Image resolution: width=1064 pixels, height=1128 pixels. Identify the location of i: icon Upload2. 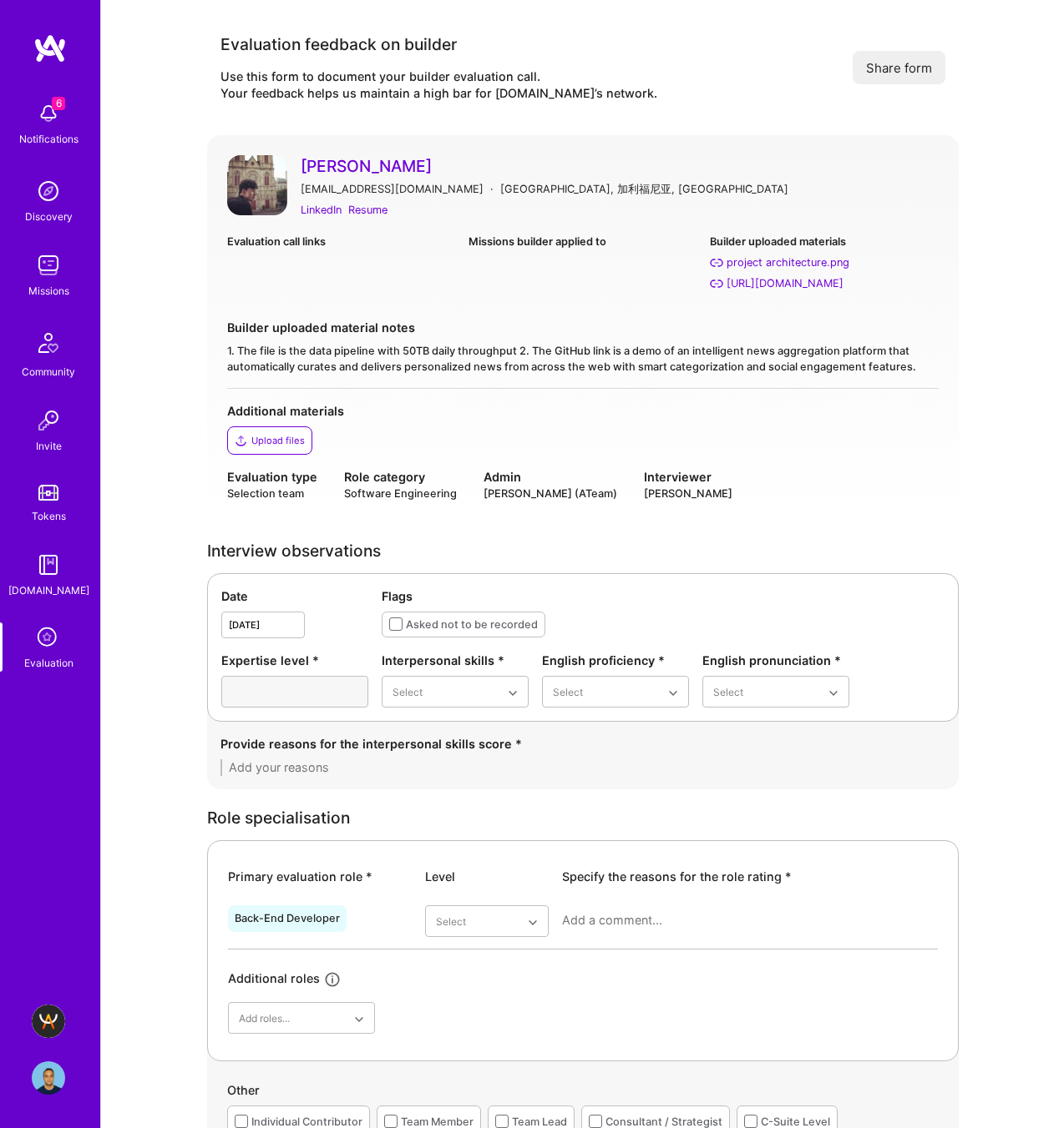
(241, 441).